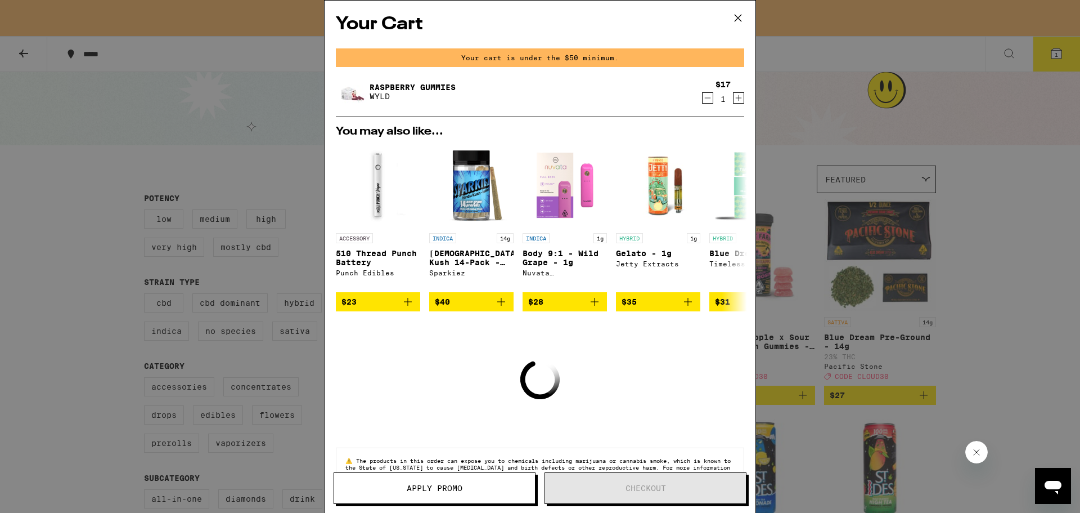 The image size is (1080, 513). Describe the element at coordinates (565, 217) in the screenshot. I see `a: Open page for Body 9:1 - Wild Grape - 1g from Nuvata (CA)` at that location.